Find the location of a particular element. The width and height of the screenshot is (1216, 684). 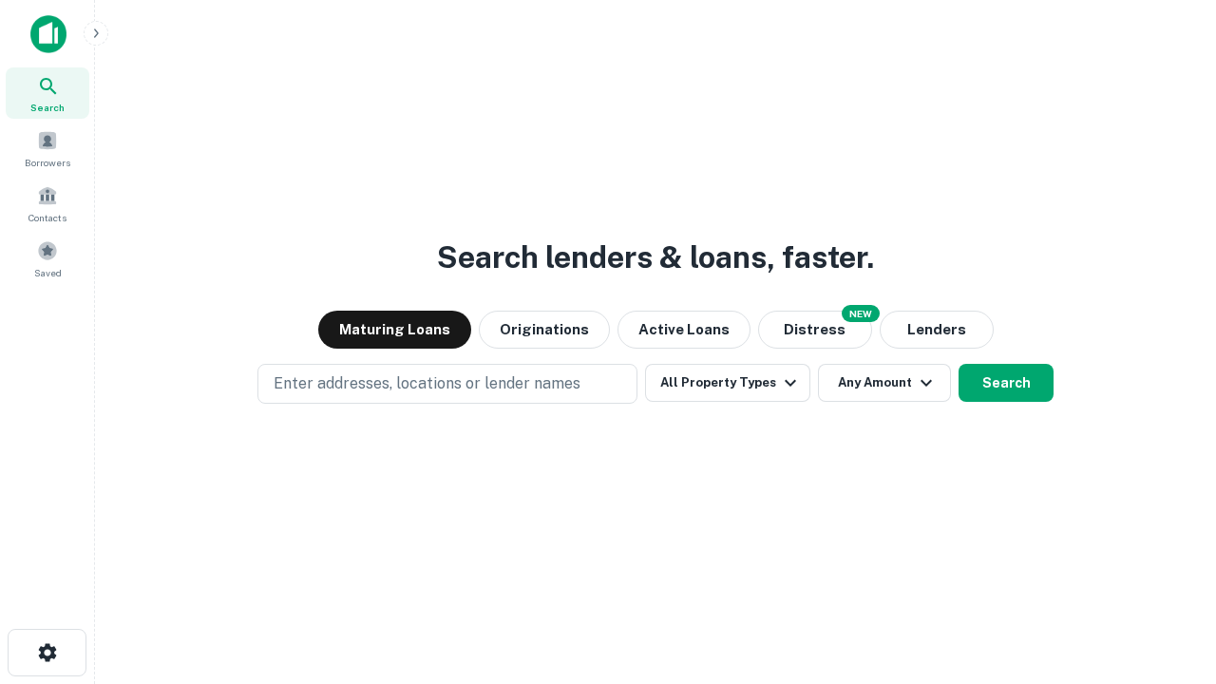

p: Enter addresses, locations or lender names is located at coordinates (427, 384).